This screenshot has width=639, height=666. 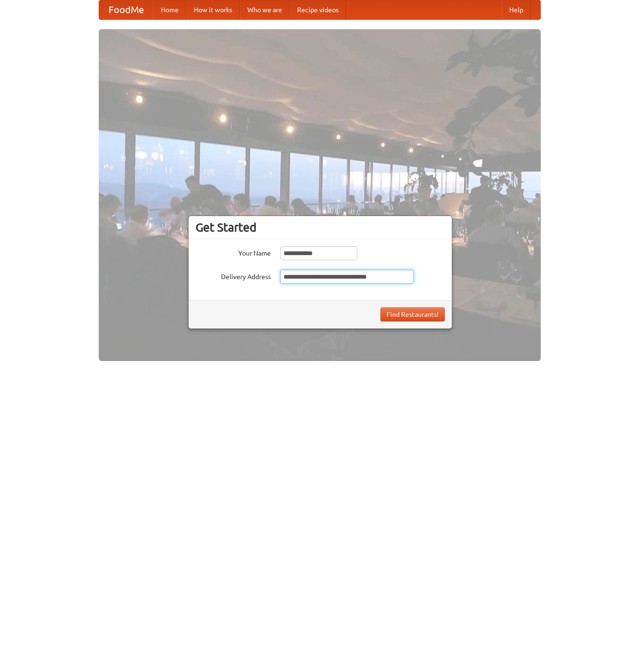 I want to click on a: How it works, so click(x=213, y=10).